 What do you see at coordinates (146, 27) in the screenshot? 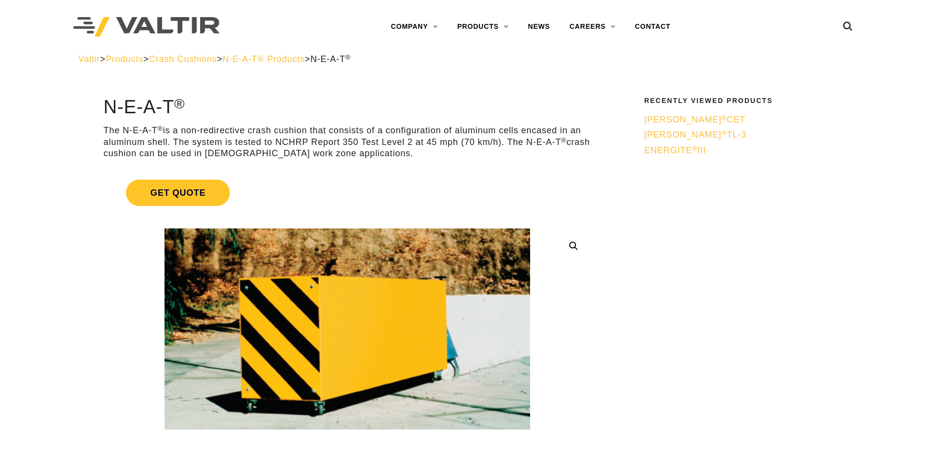
I see `img: Valtir` at bounding box center [146, 27].